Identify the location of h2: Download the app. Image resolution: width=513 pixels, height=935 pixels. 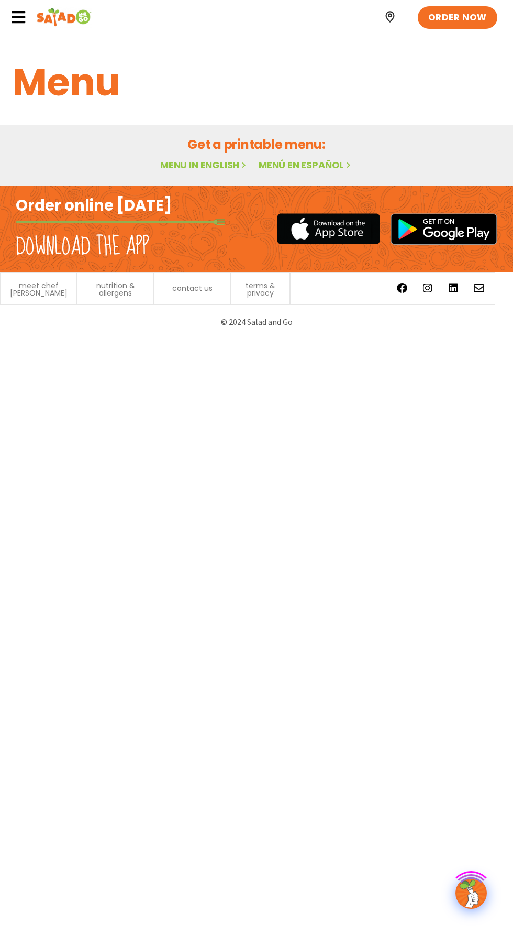
(82, 247).